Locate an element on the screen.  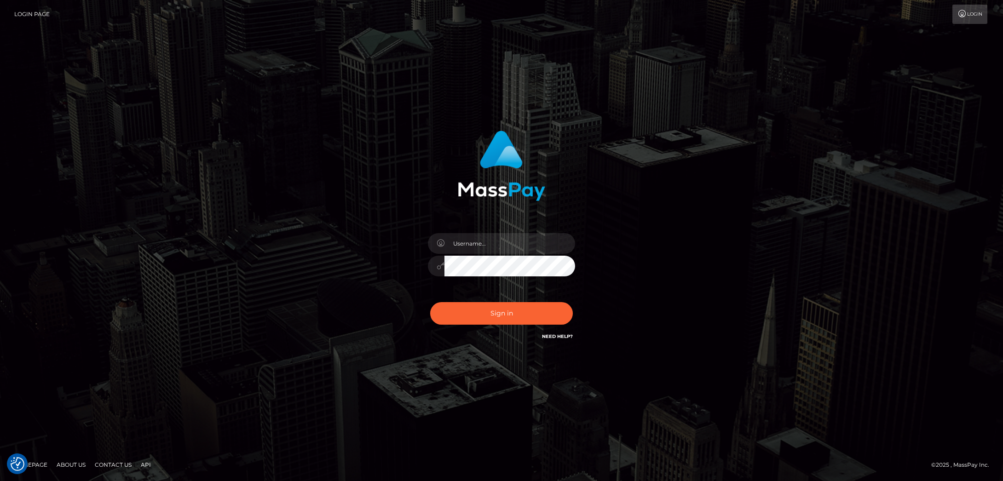
input: Username... is located at coordinates (510, 243).